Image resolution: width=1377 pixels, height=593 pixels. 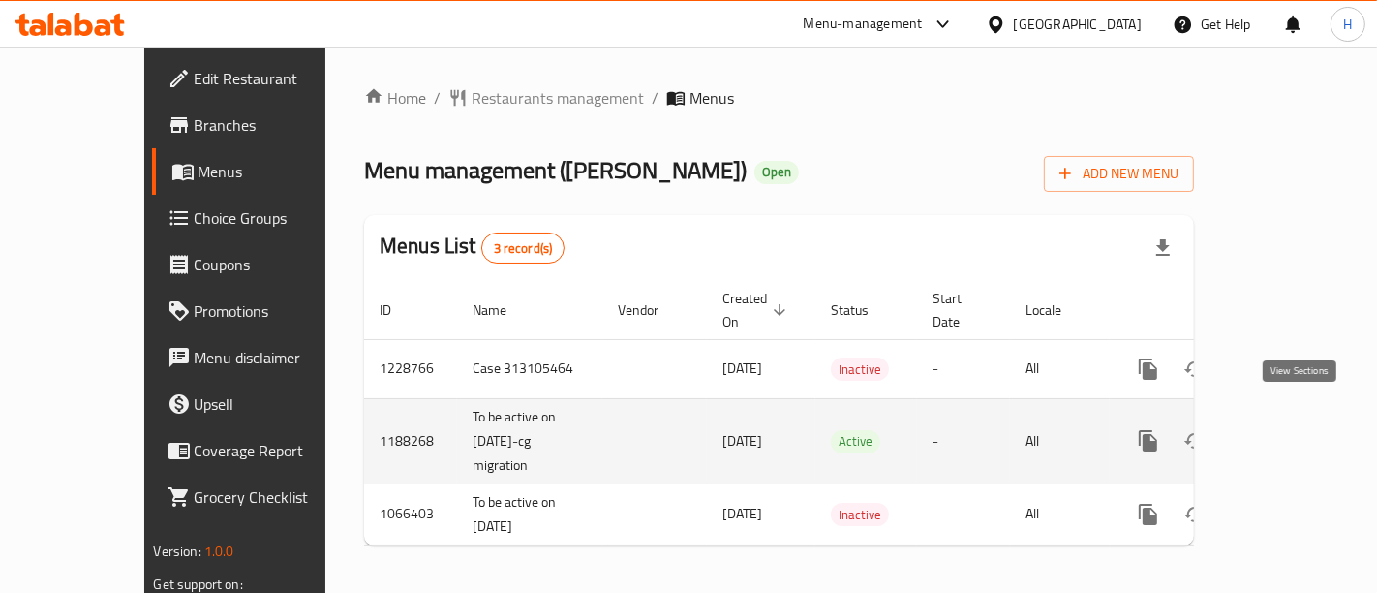 What do you see at coordinates (502, 310) in the screenshot?
I see `span: Name` at bounding box center [502, 310].